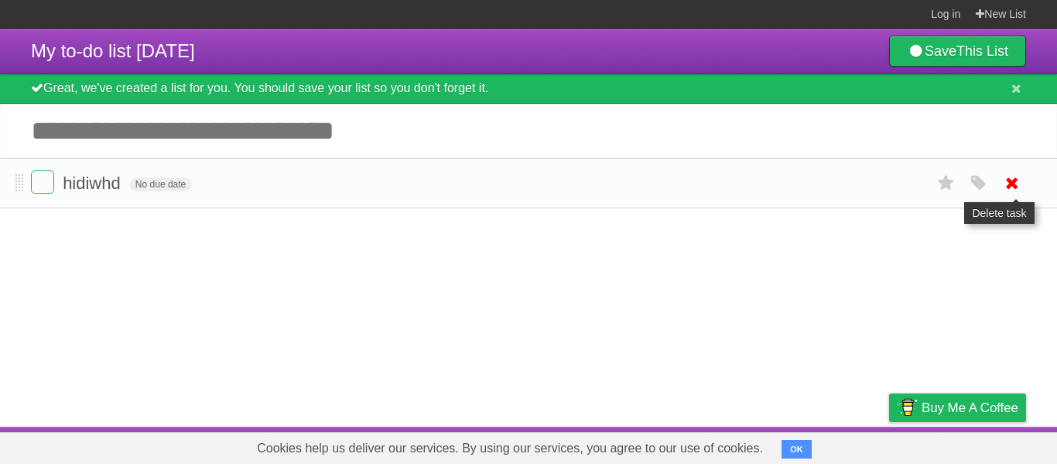 Image resolution: width=1057 pixels, height=464 pixels. Describe the element at coordinates (160, 184) in the screenshot. I see `span: No due date` at that location.